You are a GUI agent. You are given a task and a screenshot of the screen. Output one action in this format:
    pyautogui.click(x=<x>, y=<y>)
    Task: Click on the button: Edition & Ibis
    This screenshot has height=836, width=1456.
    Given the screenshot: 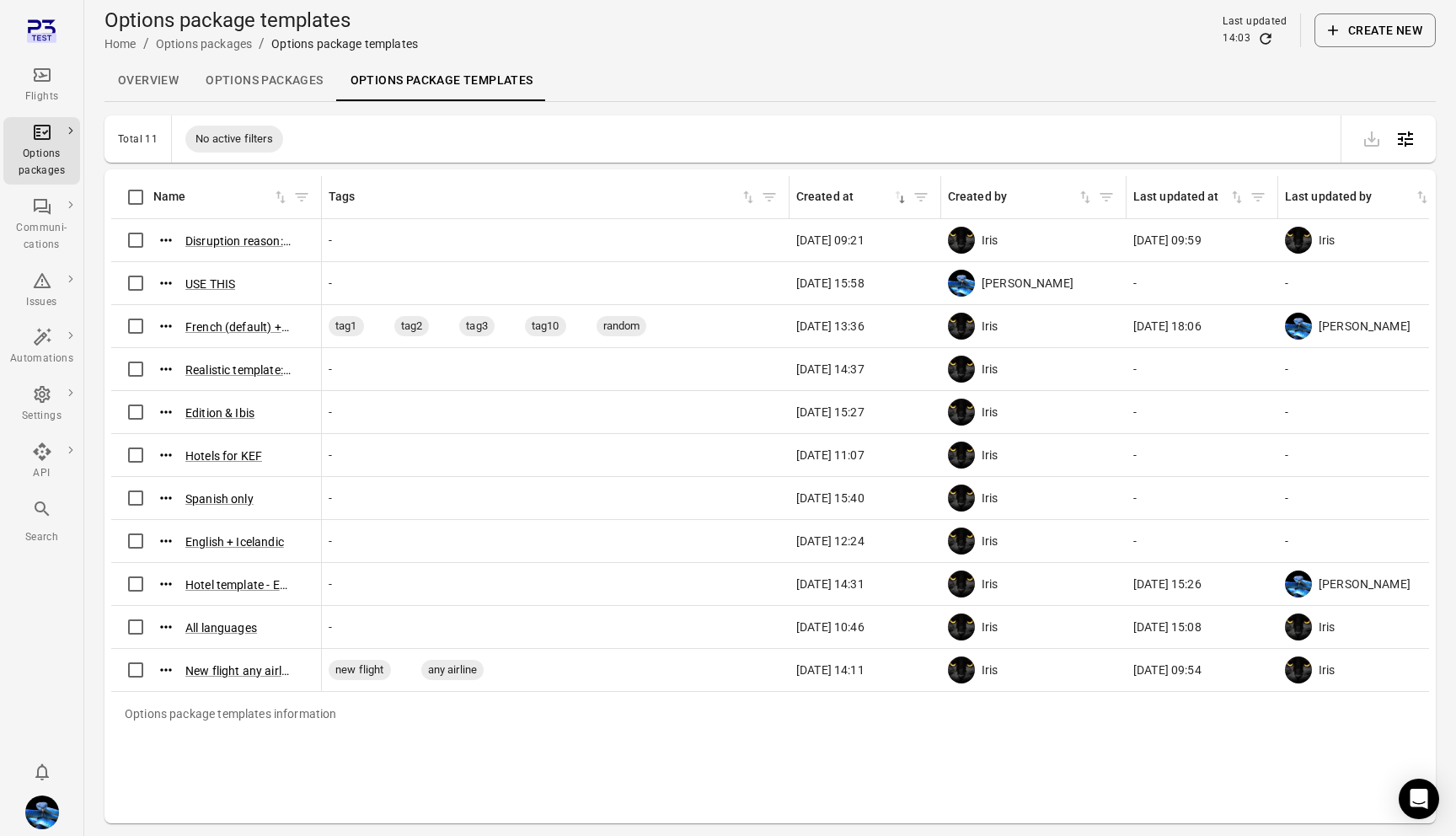 What is the action you would take?
    pyautogui.click(x=220, y=413)
    